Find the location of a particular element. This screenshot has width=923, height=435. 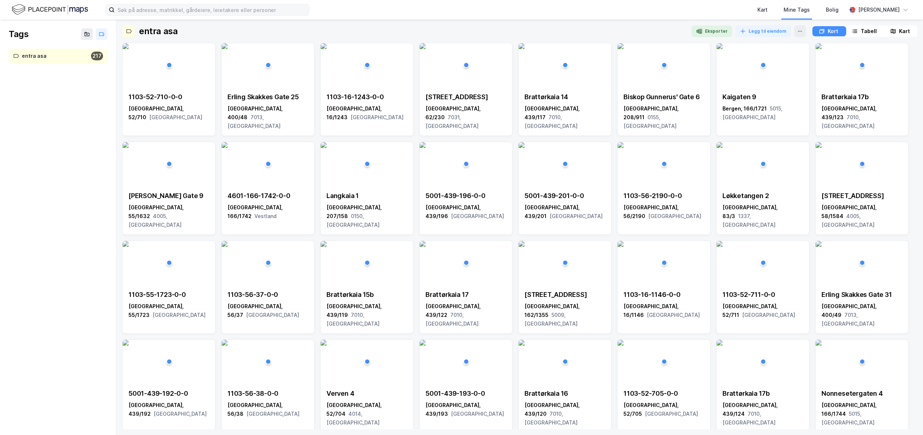

div: Brattørkaia 16 is located at coordinates (565, 394).